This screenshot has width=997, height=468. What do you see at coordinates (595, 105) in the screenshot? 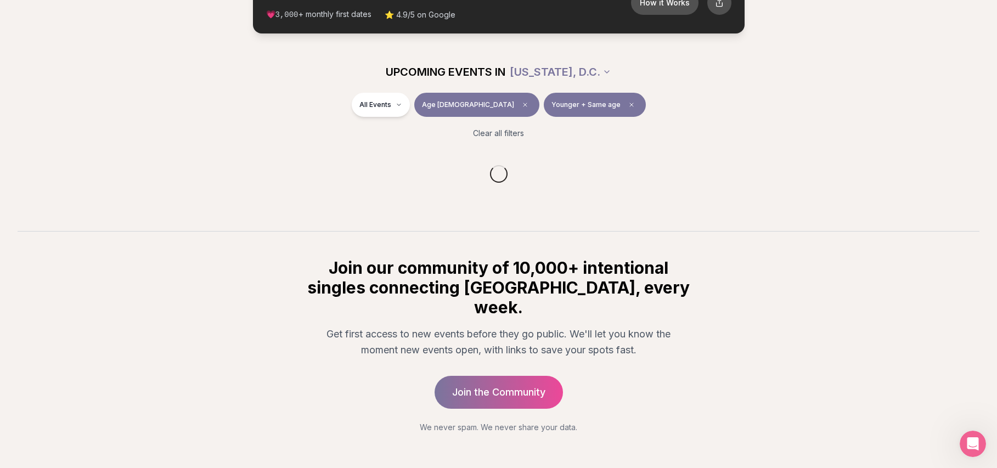
I see `button: Younger + Same ageClear preference` at bounding box center [595, 105].